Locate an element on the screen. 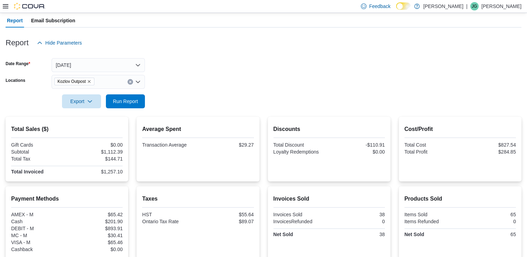  div: $827.54 is located at coordinates (488, 145).